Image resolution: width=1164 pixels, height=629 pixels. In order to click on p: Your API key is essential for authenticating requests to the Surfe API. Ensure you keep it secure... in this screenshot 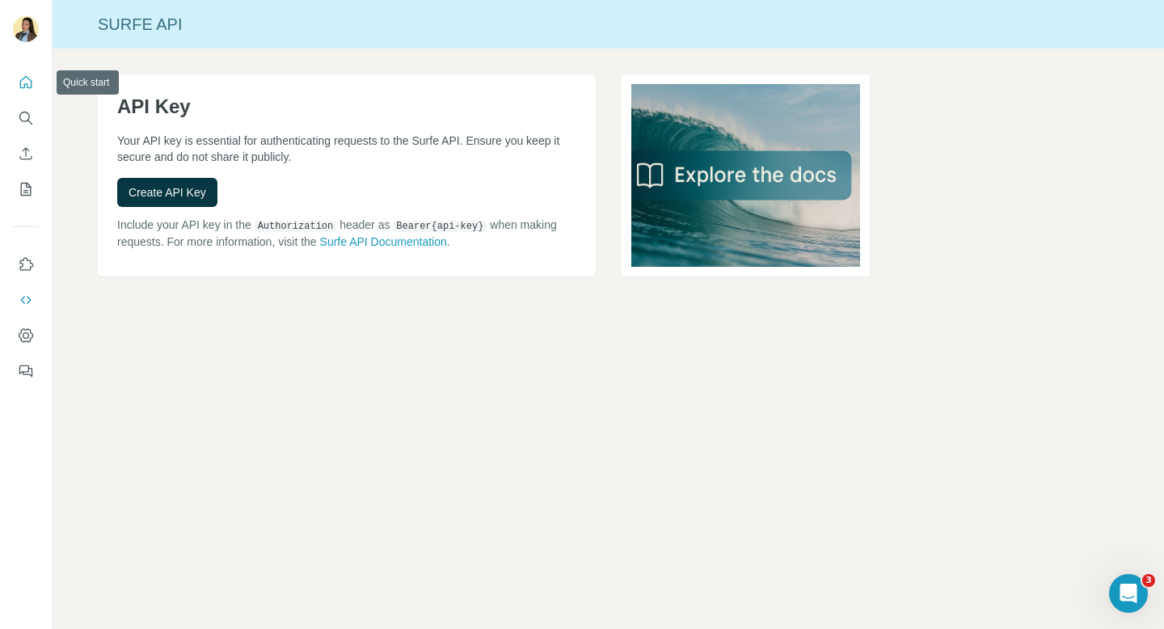, I will do `click(347, 149)`.